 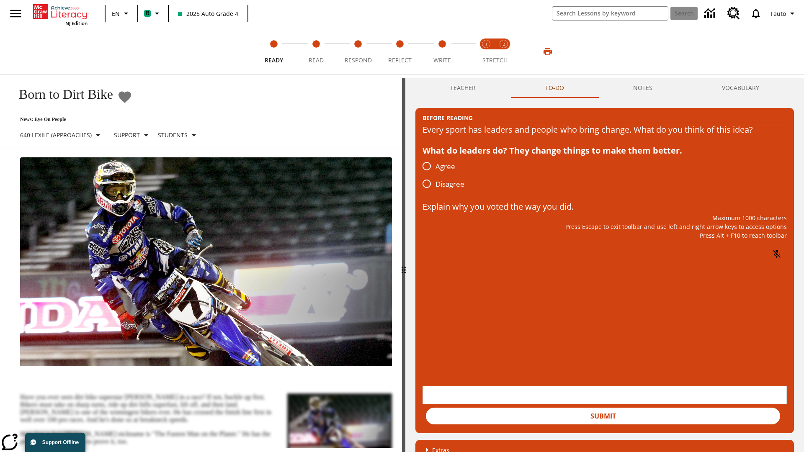 I want to click on div: Instructional Panel Tabs, so click(x=605, y=88).